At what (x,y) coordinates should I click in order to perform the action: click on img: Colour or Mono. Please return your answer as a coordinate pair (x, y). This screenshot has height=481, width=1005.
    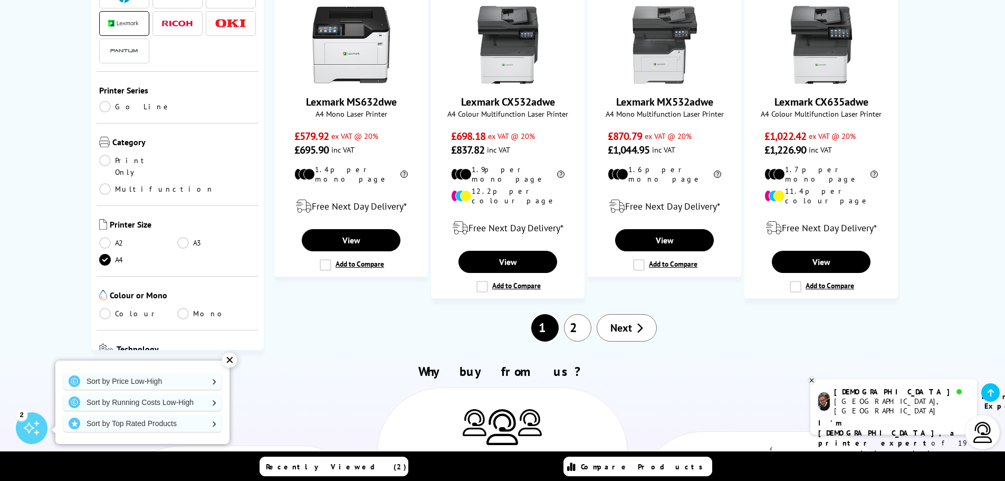
    Looking at the image, I should click on (103, 295).